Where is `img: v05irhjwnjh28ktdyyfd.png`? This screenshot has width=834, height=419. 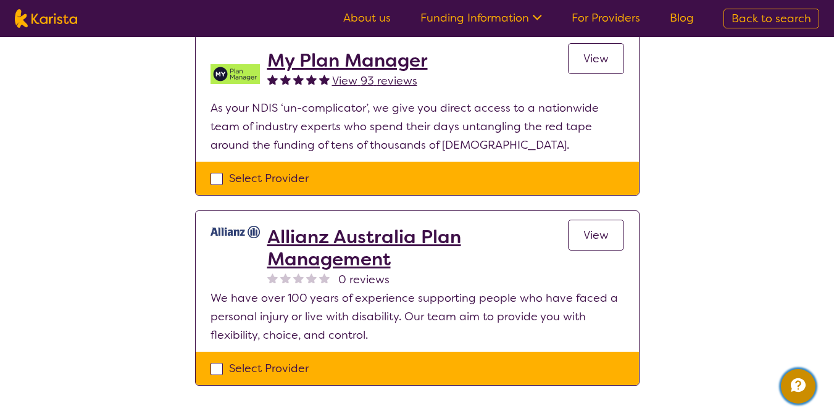 img: v05irhjwnjh28ktdyyfd.png is located at coordinates (235, 74).